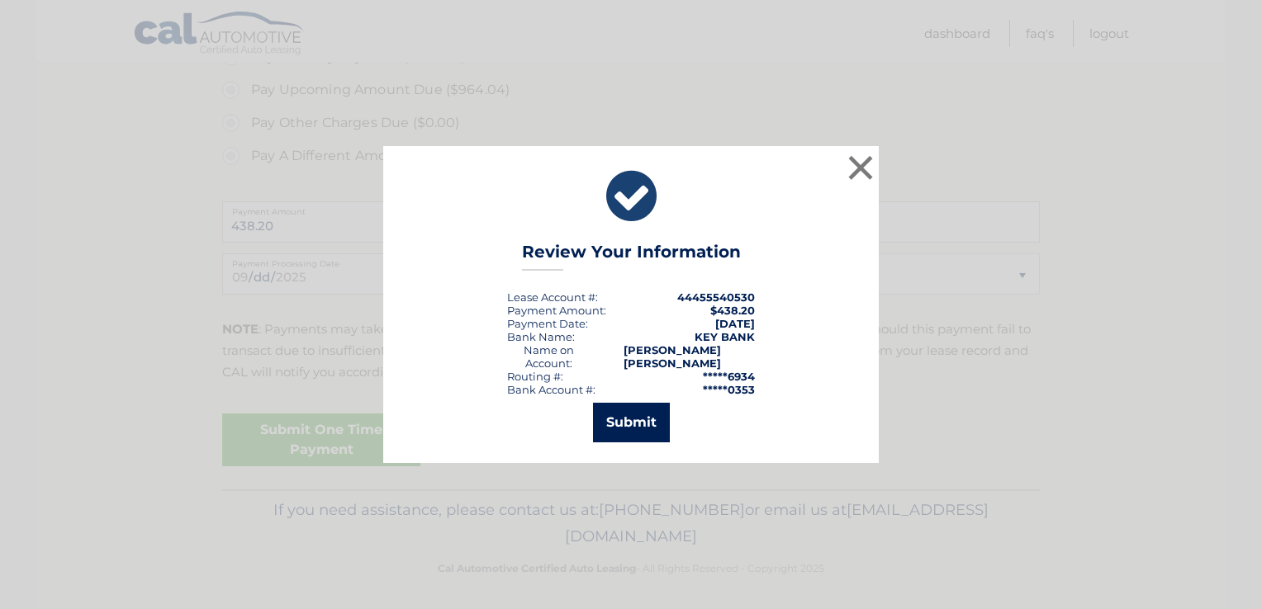  I want to click on span: $438.20, so click(732, 311).